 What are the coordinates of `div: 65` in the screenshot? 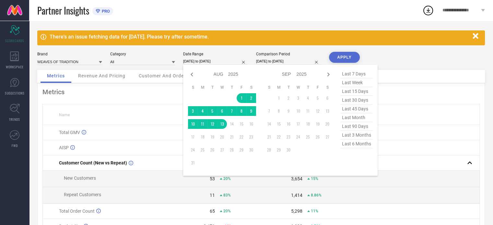 It's located at (212, 211).